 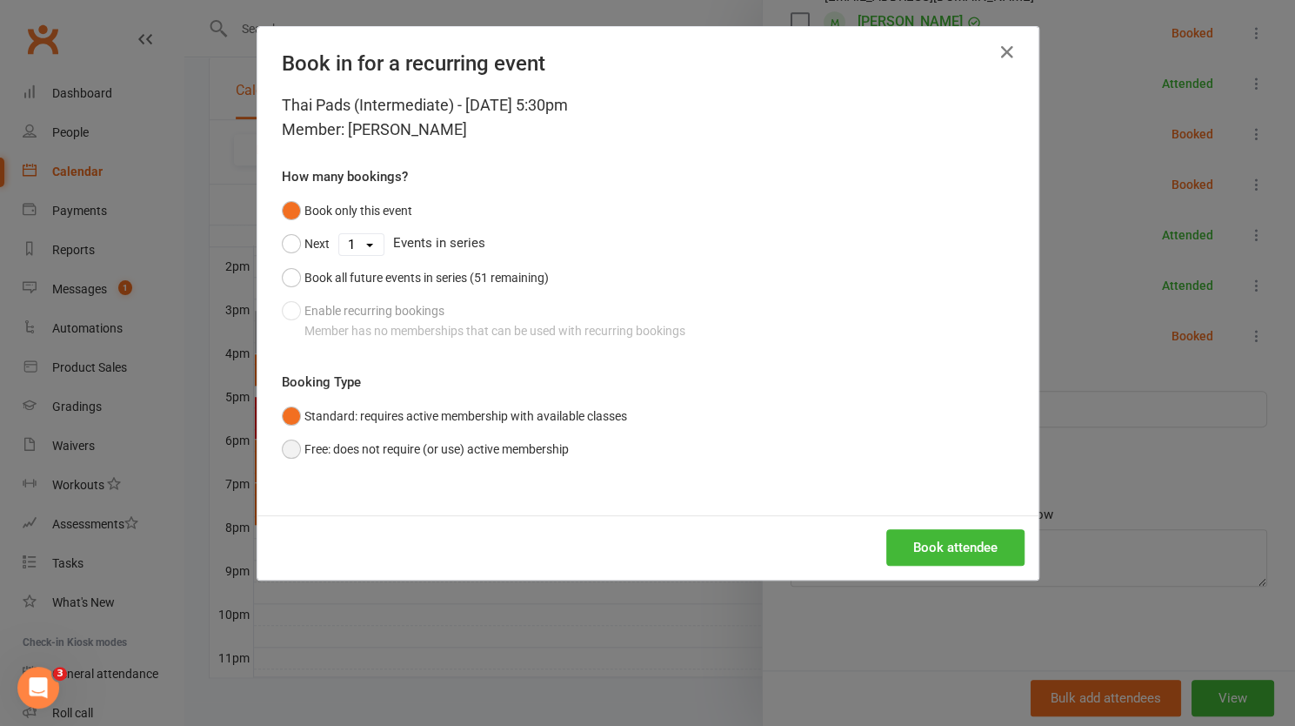 I want to click on h4: Book in for a recurring event, so click(x=648, y=64).